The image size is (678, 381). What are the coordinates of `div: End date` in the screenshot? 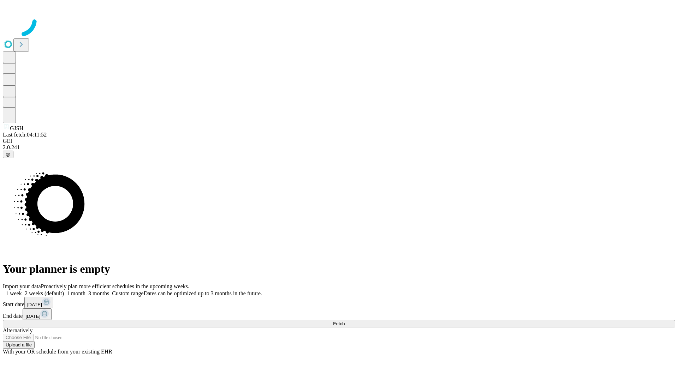 It's located at (339, 314).